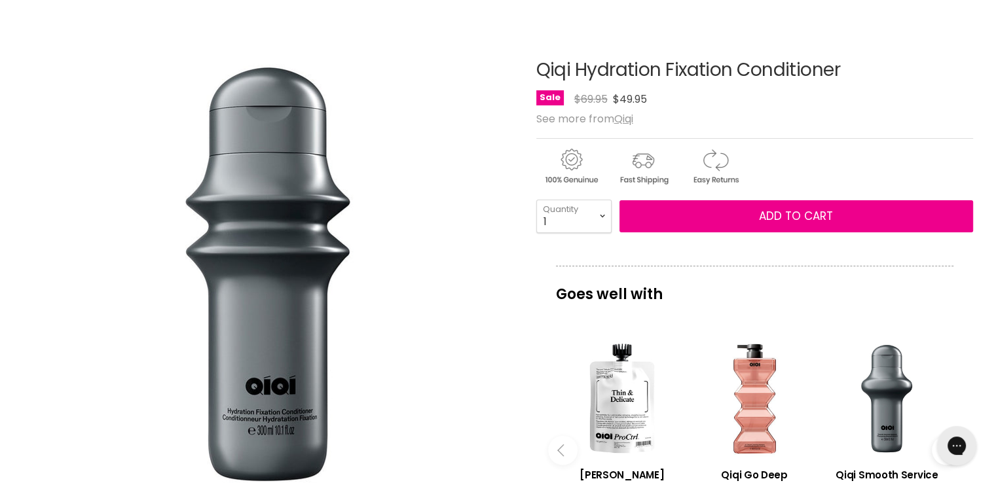  Describe the element at coordinates (755, 288) in the screenshot. I see `p: Goes well with` at that location.